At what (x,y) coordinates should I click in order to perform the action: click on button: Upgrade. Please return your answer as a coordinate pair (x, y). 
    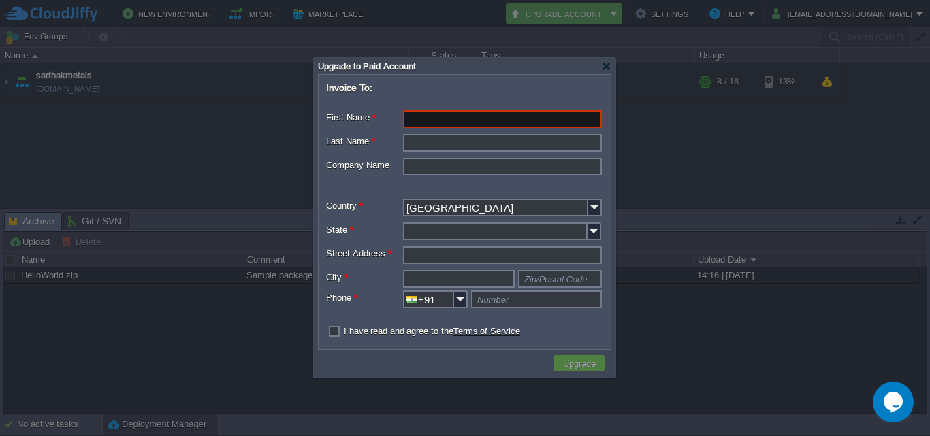
    Looking at the image, I should click on (579, 364).